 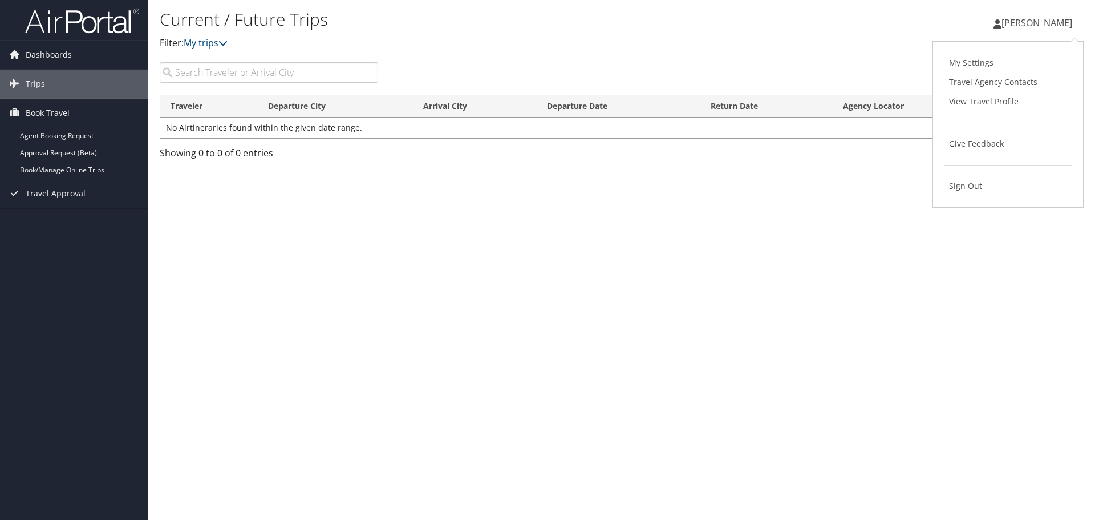 I want to click on th: Return Date: activate to sort column ascending, so click(x=766, y=106).